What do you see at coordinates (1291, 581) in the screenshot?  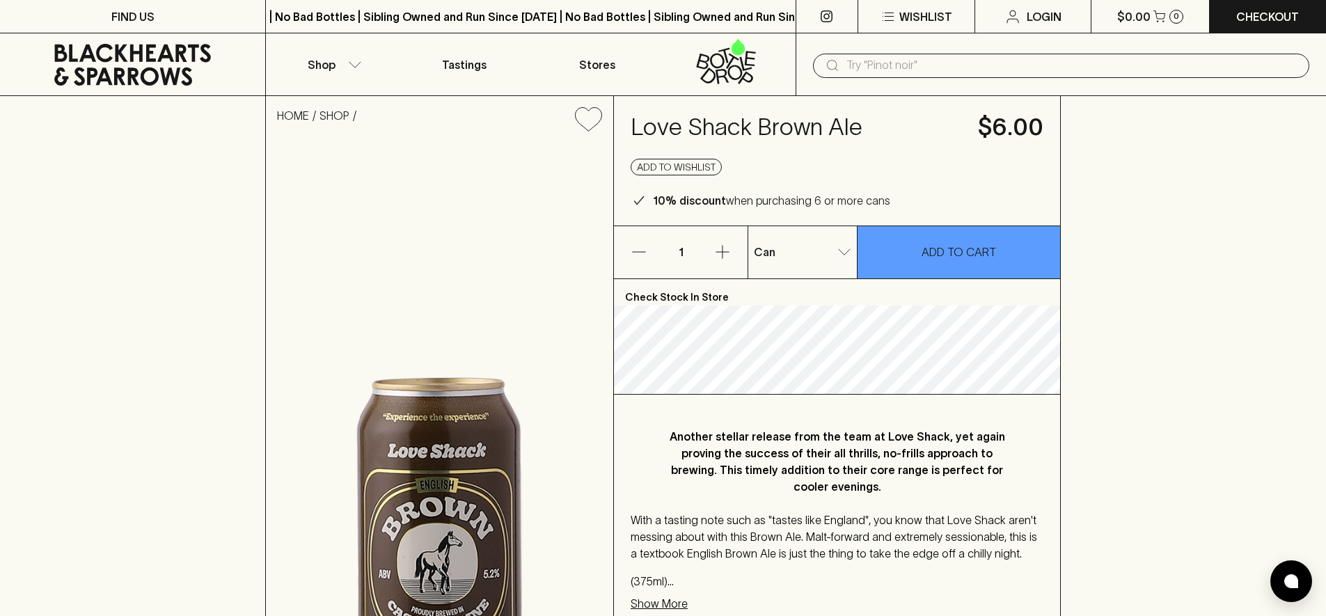 I see `img: bubble-icon` at bounding box center [1291, 581].